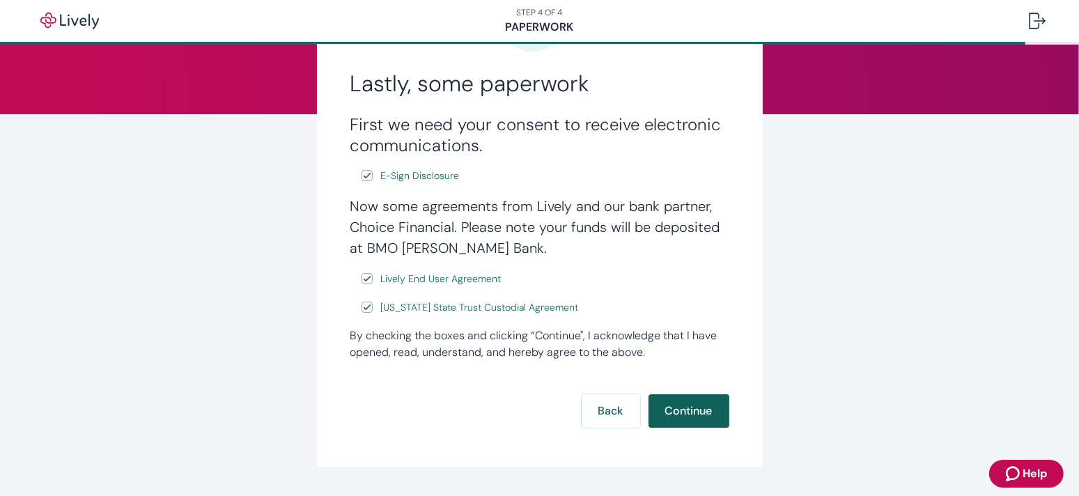  What do you see at coordinates (540, 227) in the screenshot?
I see `h4: Now some agreements from Lively and our bank partner, Choice Financial. Please note your funds wi...` at bounding box center [540, 227].